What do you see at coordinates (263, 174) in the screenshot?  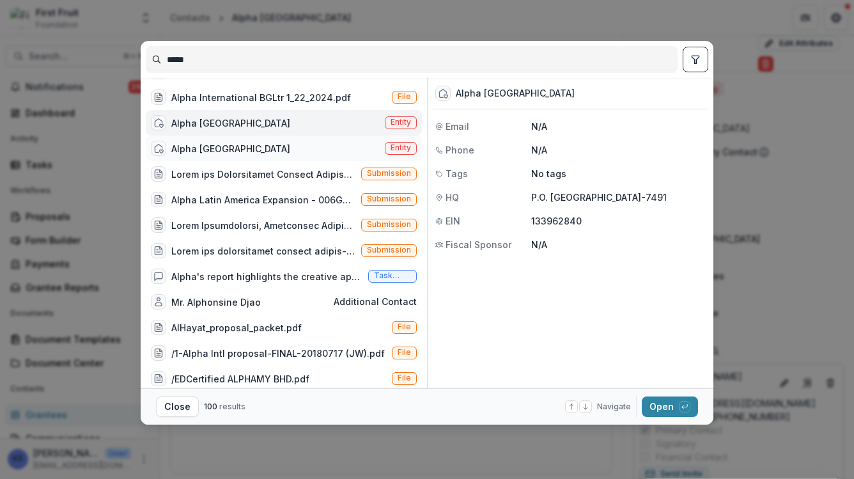 I see `div: Lorem ips Dolorsitamet Consect Adipisci el Seddo - 860E880861temPoRIN (Ut Labor etd magnaa en adm...` at bounding box center [263, 174].